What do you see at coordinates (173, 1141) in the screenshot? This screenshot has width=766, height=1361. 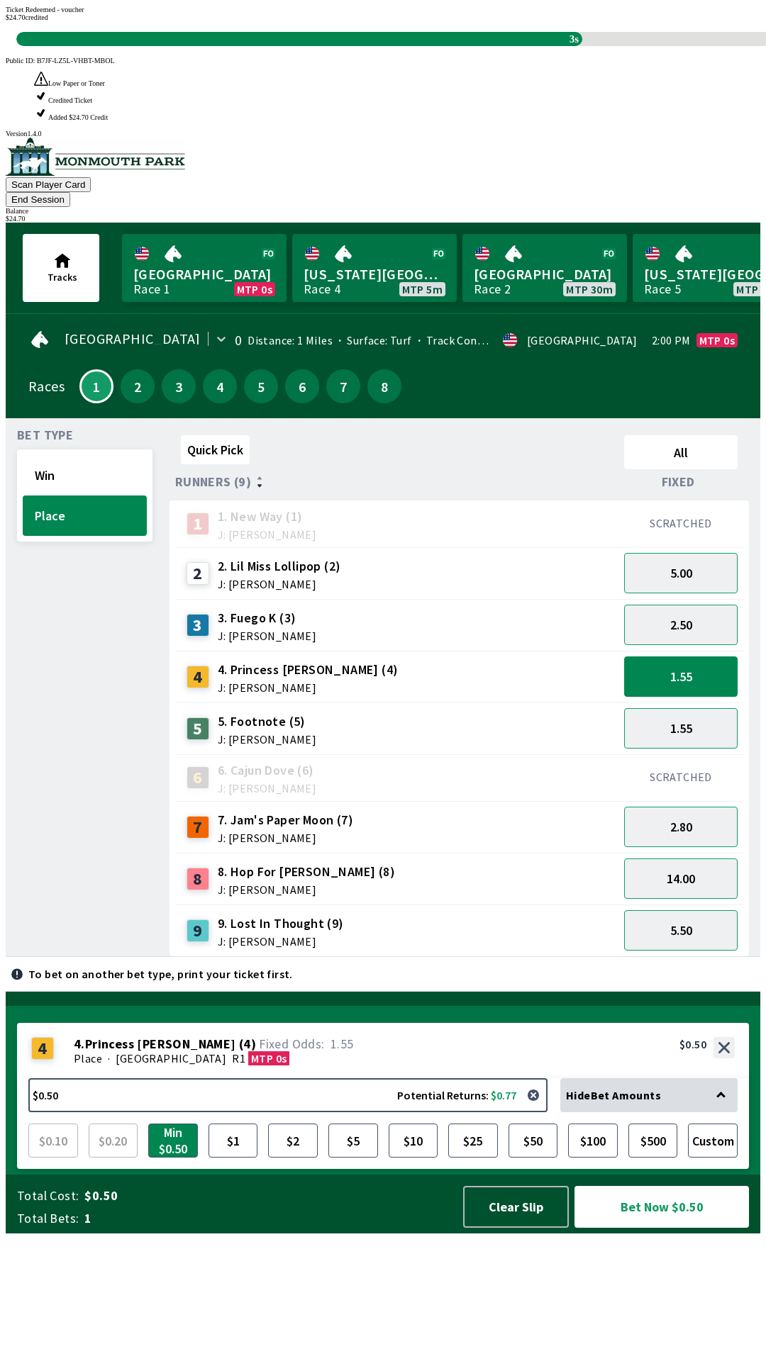 I see `button: Min $0.50` at bounding box center [173, 1141].